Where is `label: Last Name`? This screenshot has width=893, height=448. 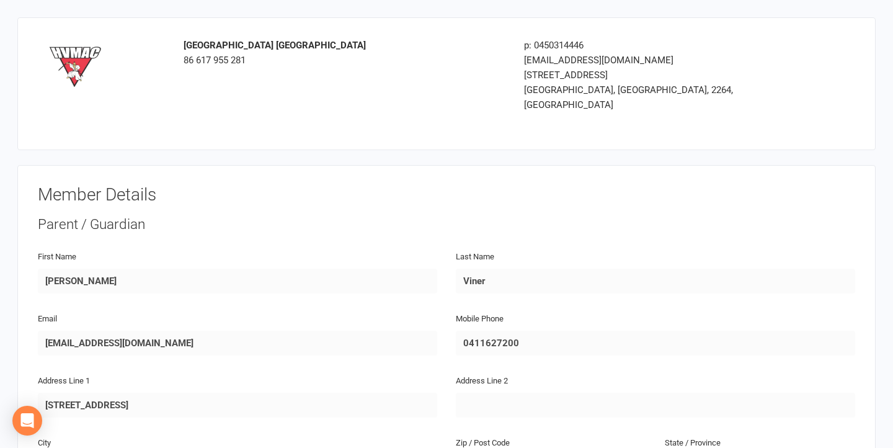
label: Last Name is located at coordinates (475, 257).